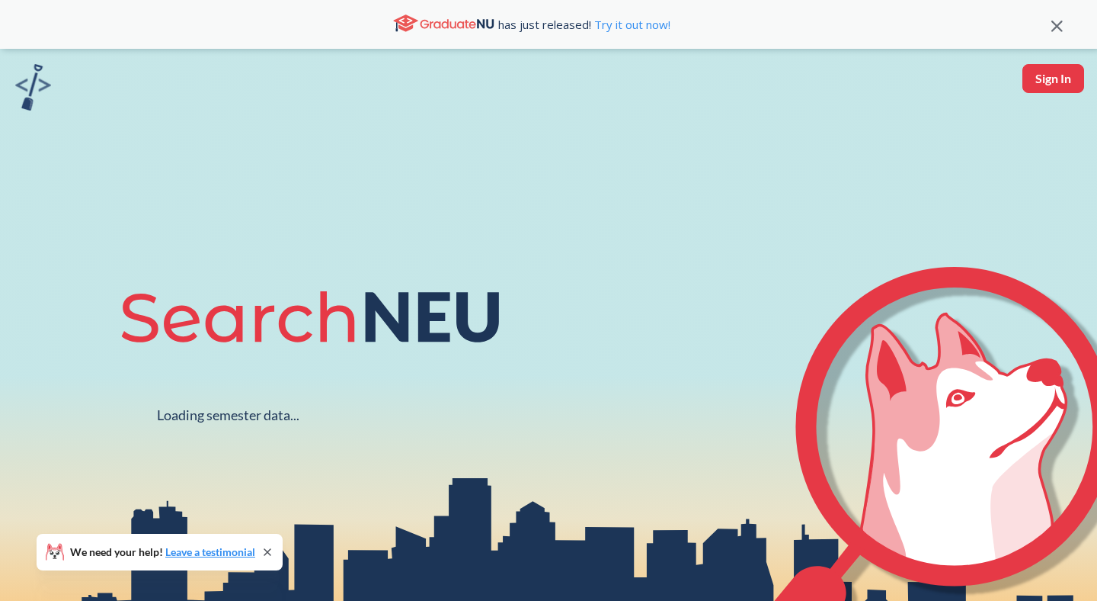 This screenshot has height=601, width=1097. What do you see at coordinates (33, 87) in the screenshot?
I see `img: sandbox logo` at bounding box center [33, 87].